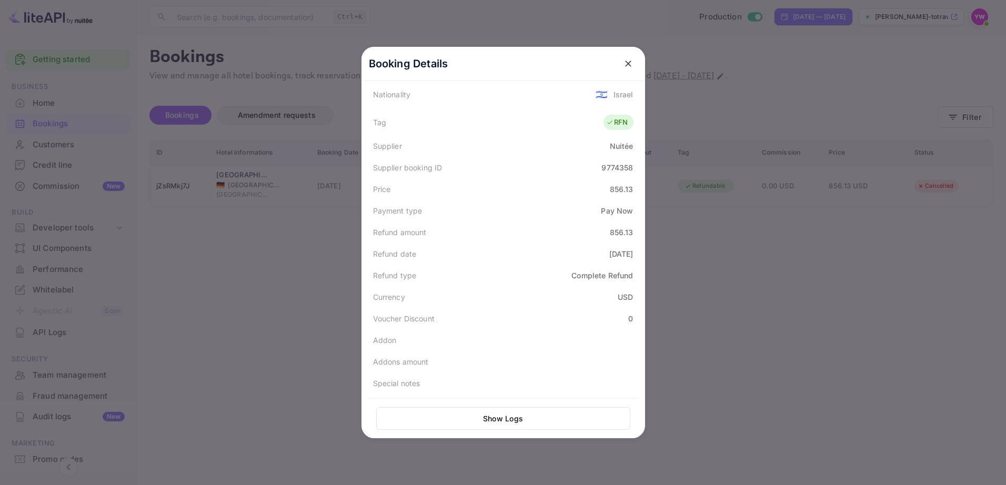 The height and width of the screenshot is (485, 1006). I want to click on div: 9774358, so click(617, 167).